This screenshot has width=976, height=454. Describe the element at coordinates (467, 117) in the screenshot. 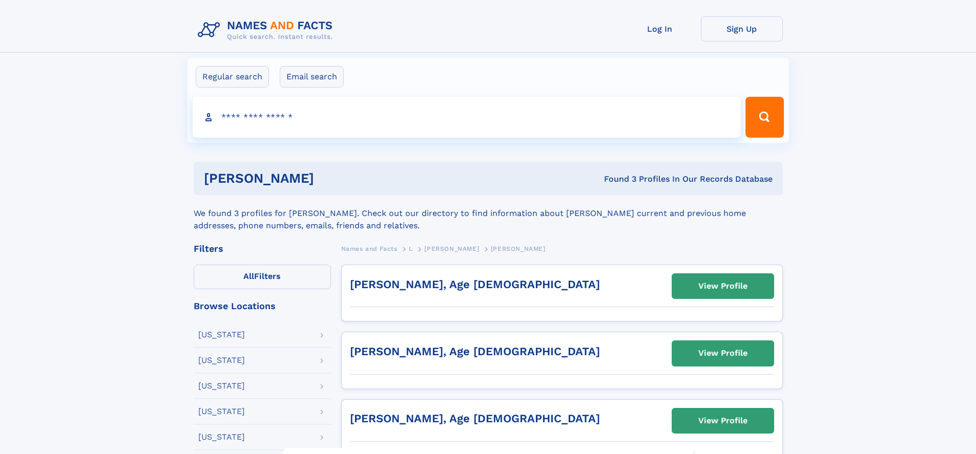

I see `input: search input` at that location.